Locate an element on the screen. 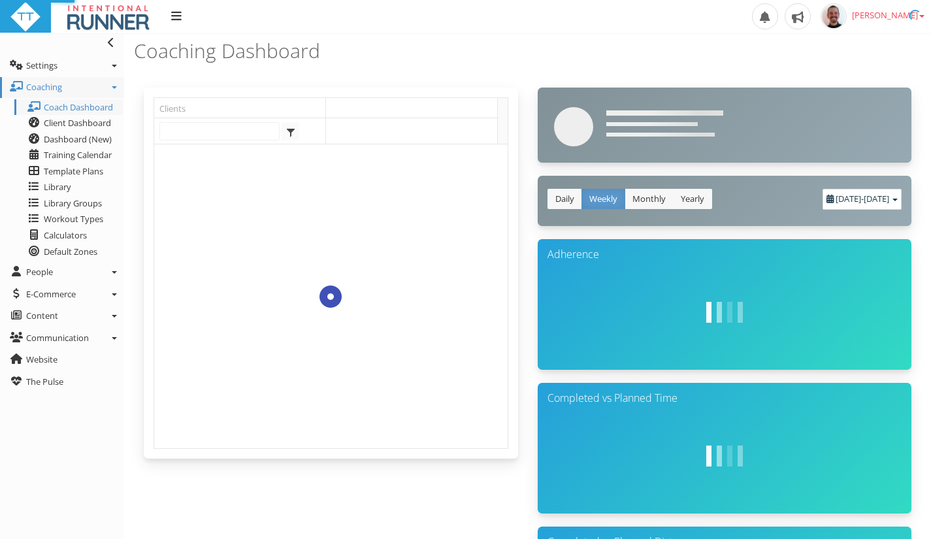 This screenshot has width=931, height=539. span: Website is located at coordinates (42, 359).